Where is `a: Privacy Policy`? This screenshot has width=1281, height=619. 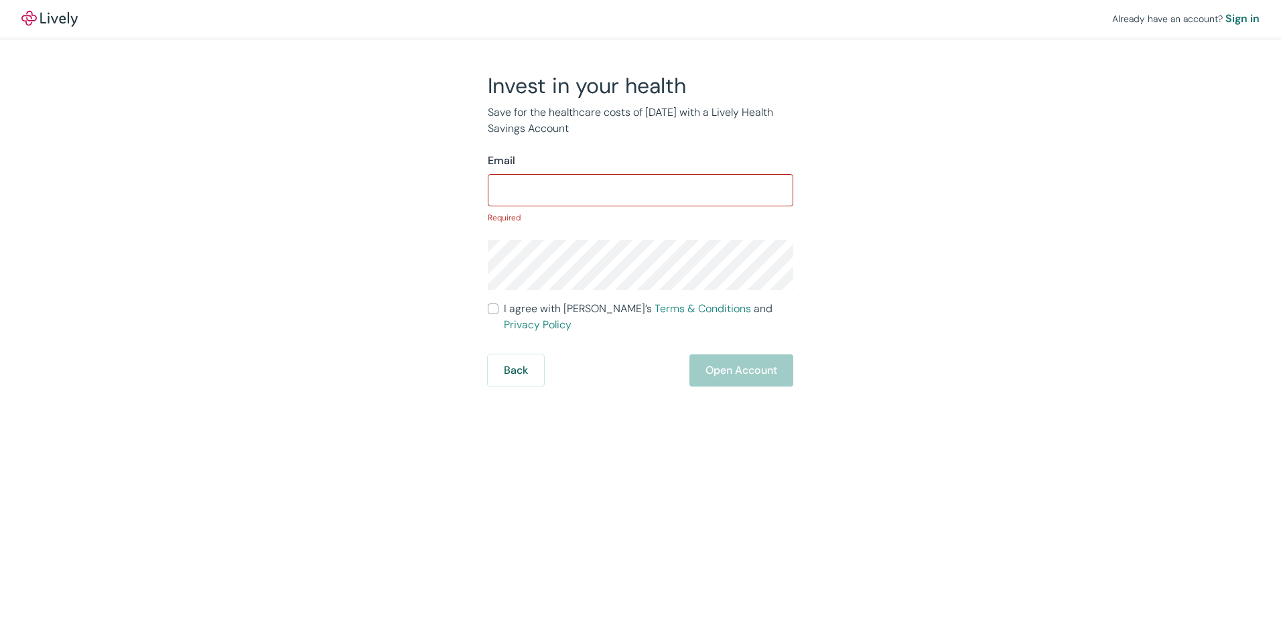 a: Privacy Policy is located at coordinates (537, 324).